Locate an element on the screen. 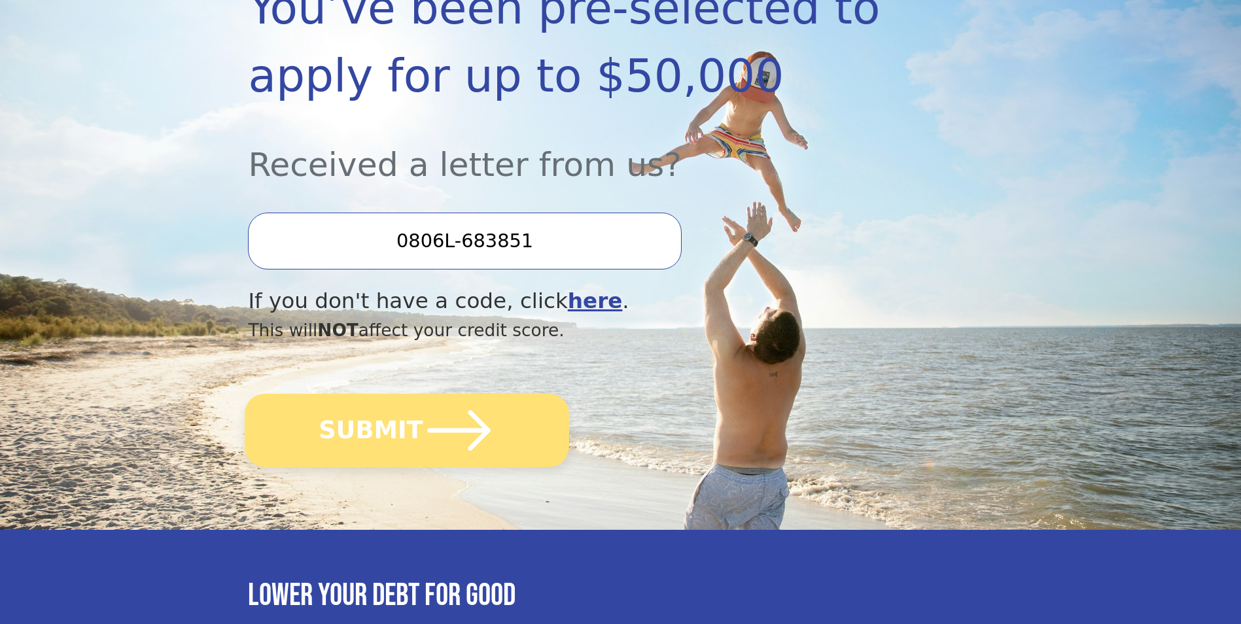 Image resolution: width=1241 pixels, height=624 pixels. span: NOT is located at coordinates (338, 330).